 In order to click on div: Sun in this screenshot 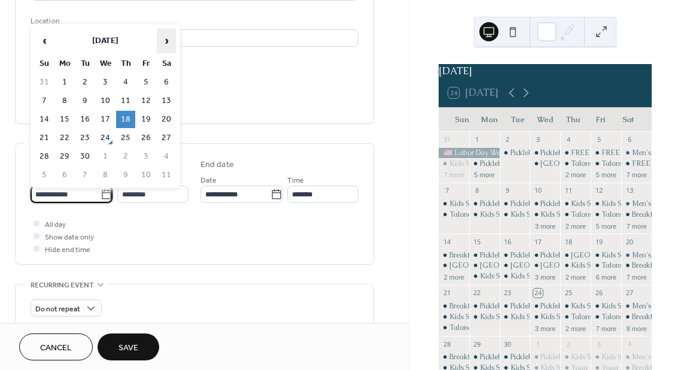, I will do `click(462, 120)`.